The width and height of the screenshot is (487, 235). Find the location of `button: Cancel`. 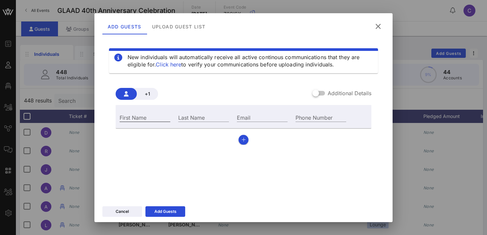

button: Cancel is located at coordinates (122, 212).